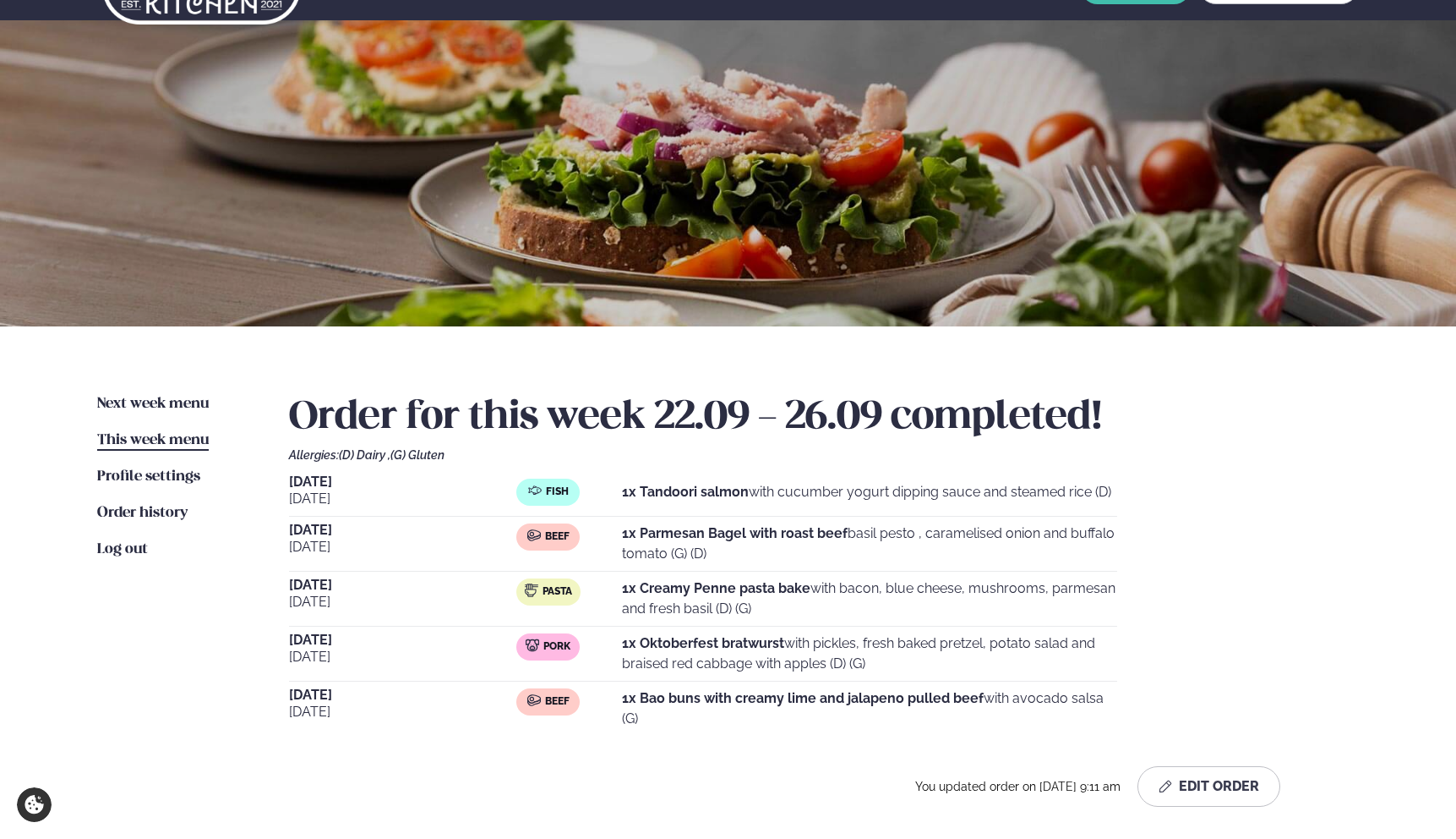  What do you see at coordinates (734, 533) in the screenshot?
I see `strong: 1x Parmesan Bagel with roast beef` at bounding box center [734, 533].